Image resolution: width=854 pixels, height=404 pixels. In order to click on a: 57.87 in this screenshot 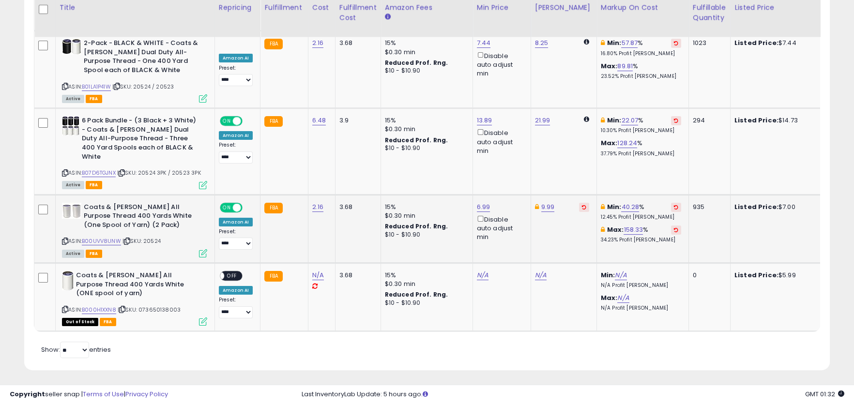, I will do `click(630, 43)`.